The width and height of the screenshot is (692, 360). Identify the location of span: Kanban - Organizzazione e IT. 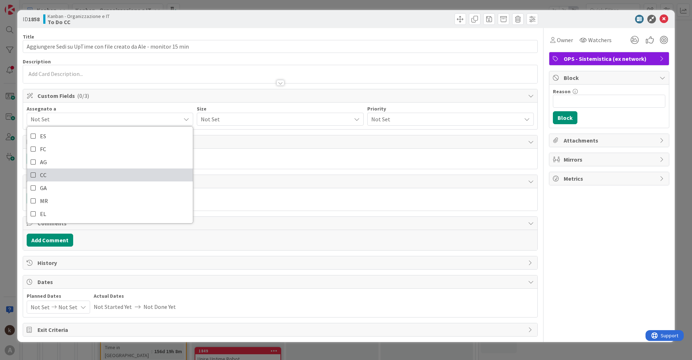
(79, 16).